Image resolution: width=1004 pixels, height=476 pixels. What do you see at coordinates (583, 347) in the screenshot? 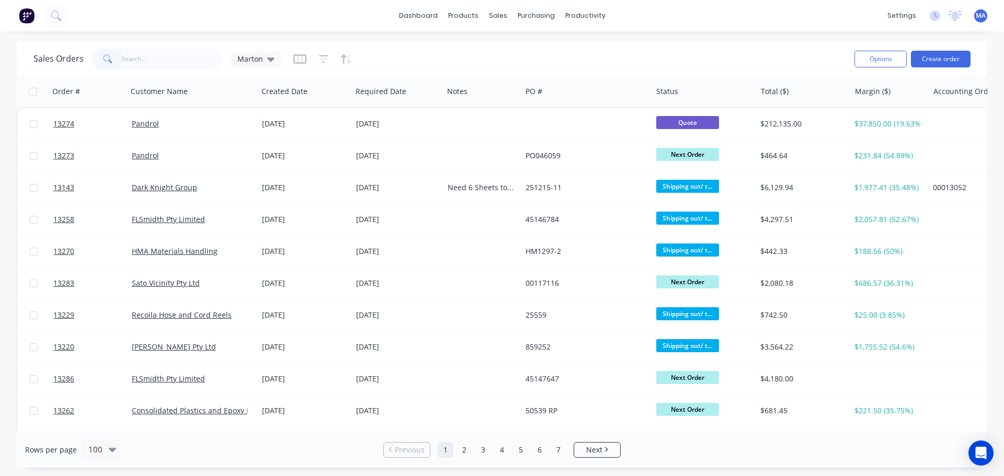
I see `div: 859252` at bounding box center [583, 347].